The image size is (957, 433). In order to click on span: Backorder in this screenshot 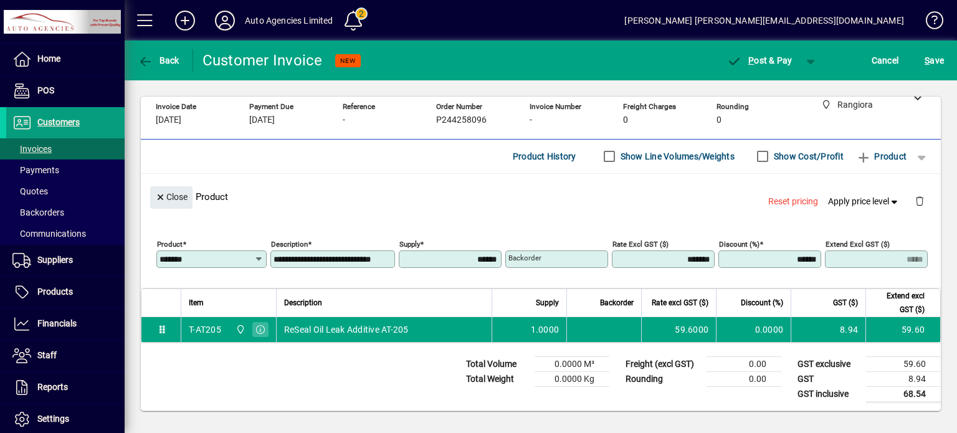, I will do `click(617, 303)`.